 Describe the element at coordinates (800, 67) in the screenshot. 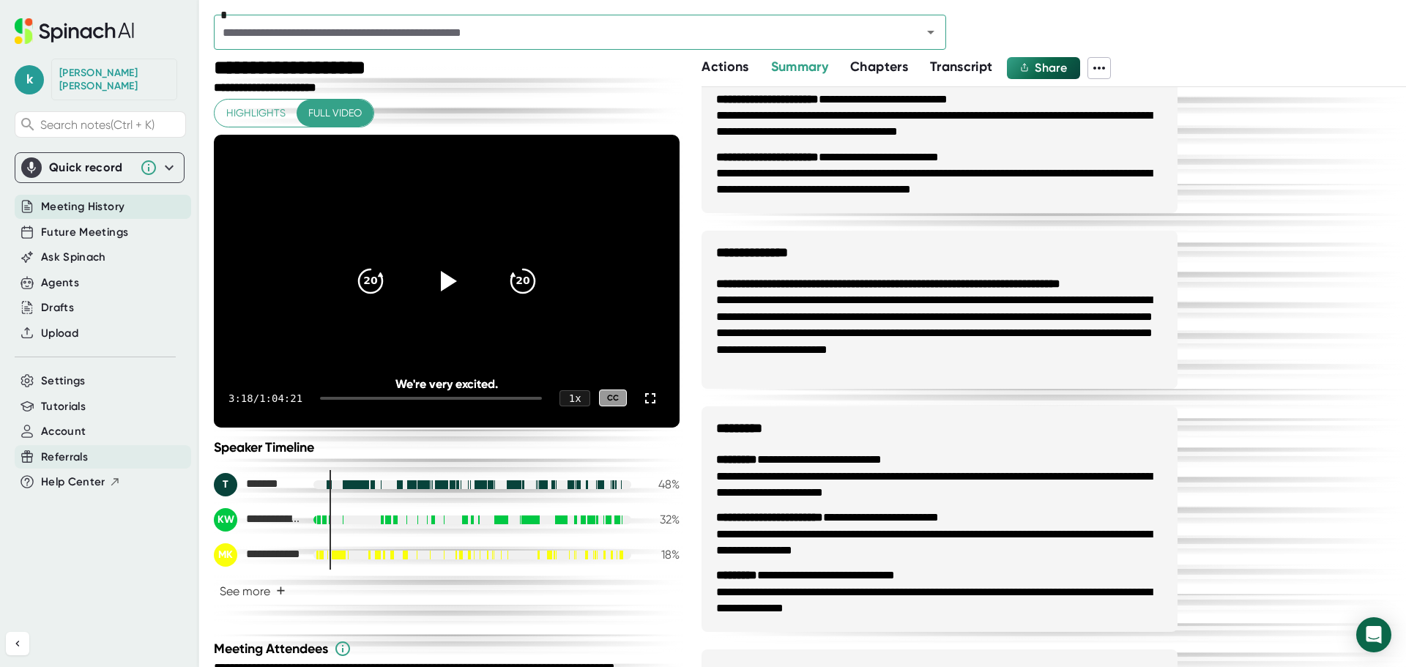

I see `button: Summary` at that location.